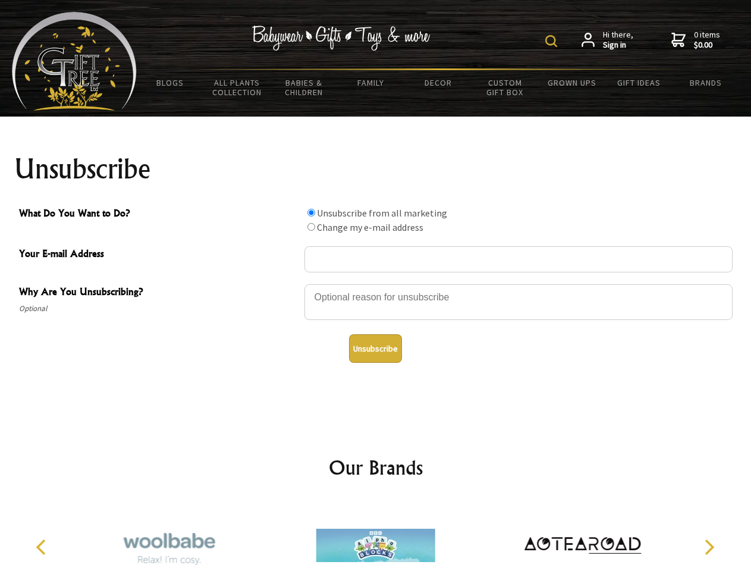 Image resolution: width=751 pixels, height=571 pixels. I want to click on a: Family, so click(371, 83).